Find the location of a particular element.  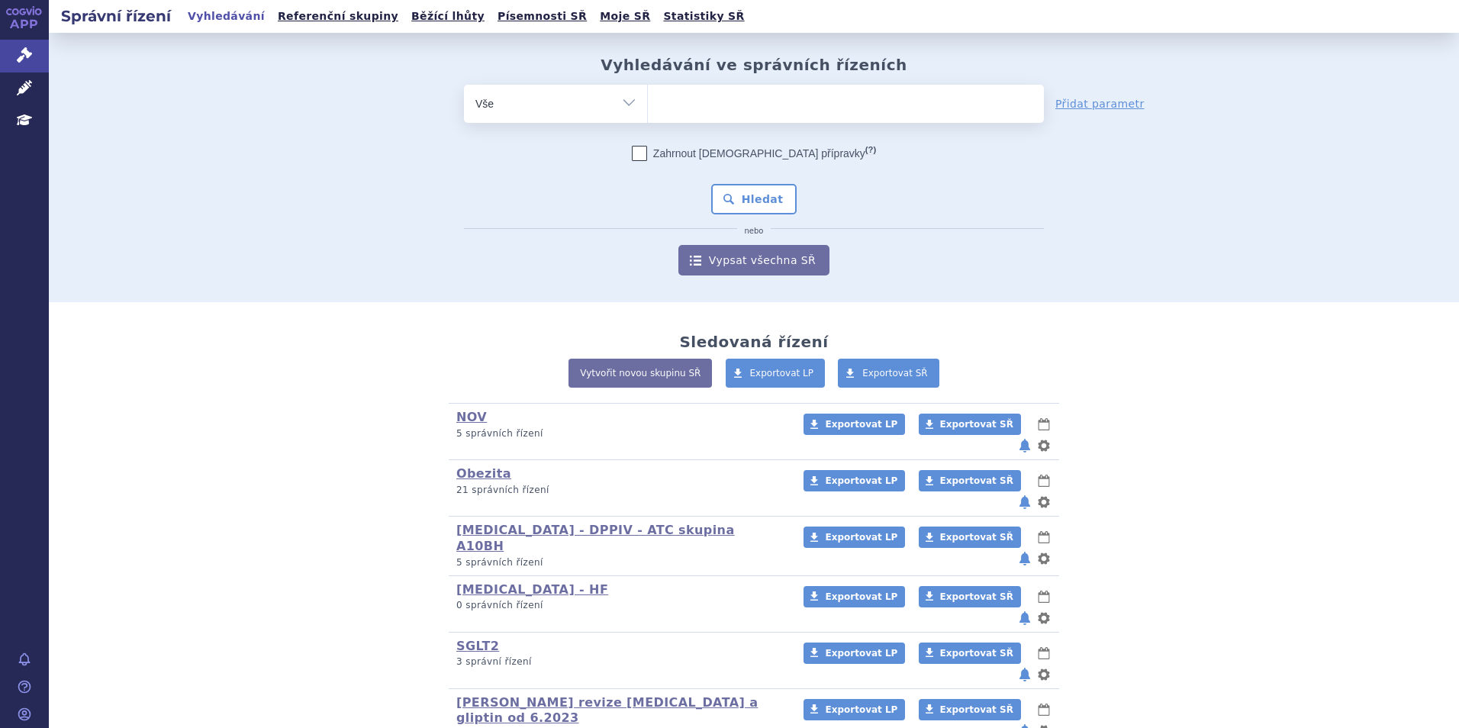

a: Referenční skupiny is located at coordinates (338, 16).